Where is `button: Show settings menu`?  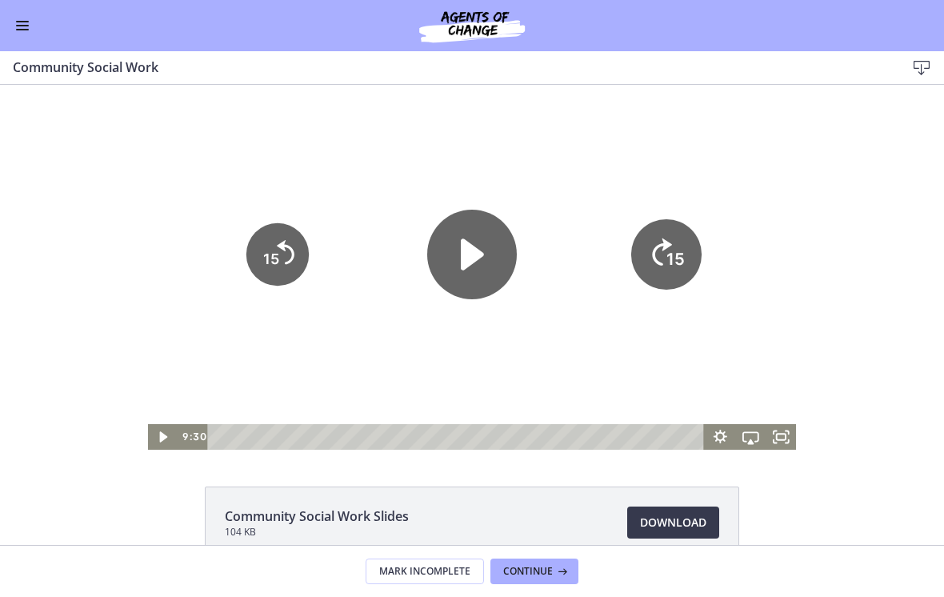
button: Show settings menu is located at coordinates (720, 352).